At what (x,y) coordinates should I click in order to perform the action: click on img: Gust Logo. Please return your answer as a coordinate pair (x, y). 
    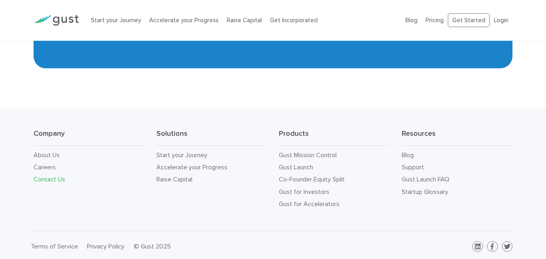
    Looking at the image, I should click on (56, 20).